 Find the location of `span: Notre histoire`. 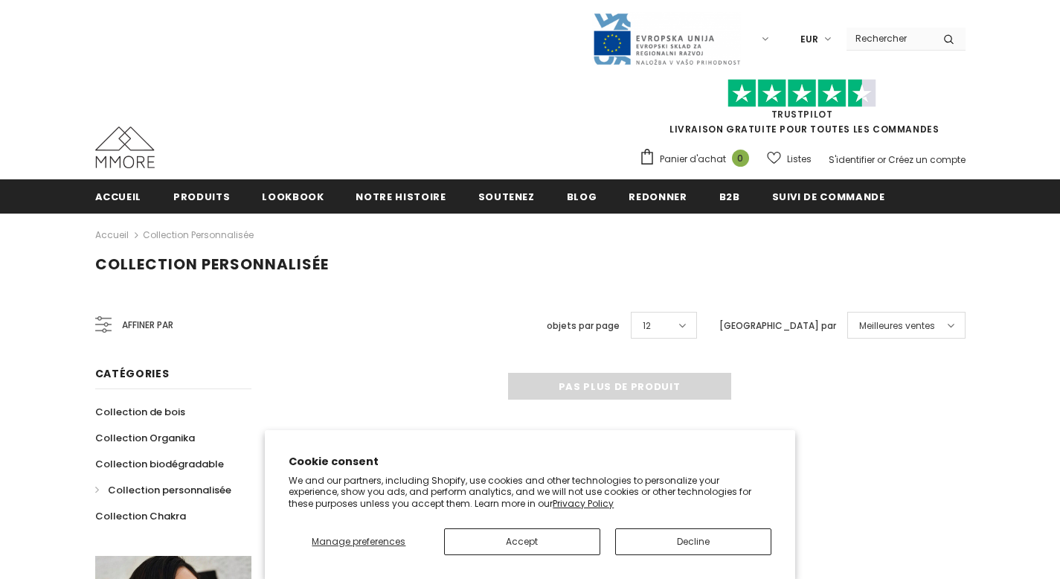

span: Notre histoire is located at coordinates (400, 196).